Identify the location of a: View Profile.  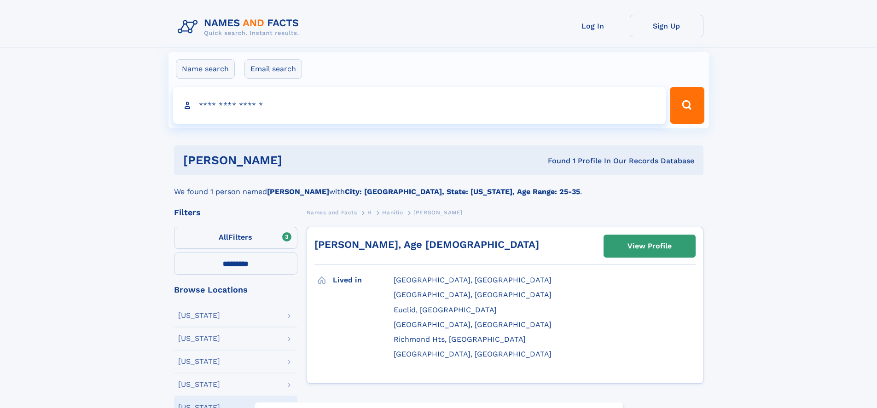
(650, 246).